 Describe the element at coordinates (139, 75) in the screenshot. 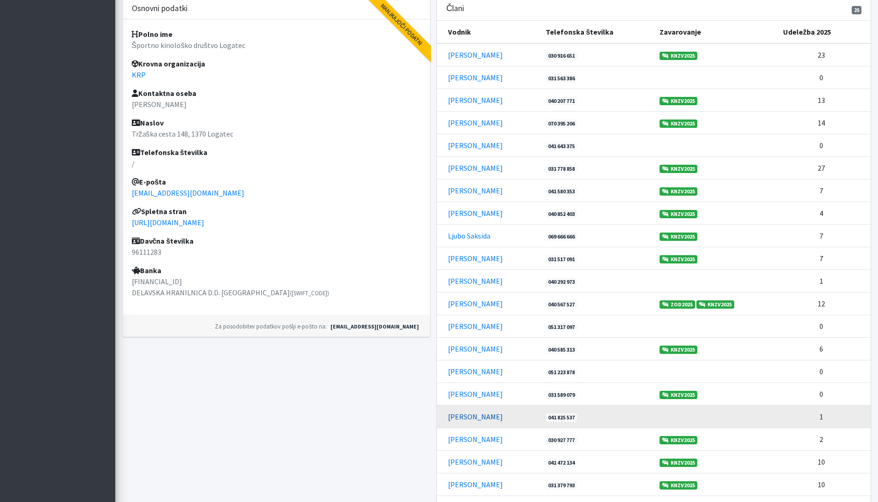

I see `a: KRP` at that location.